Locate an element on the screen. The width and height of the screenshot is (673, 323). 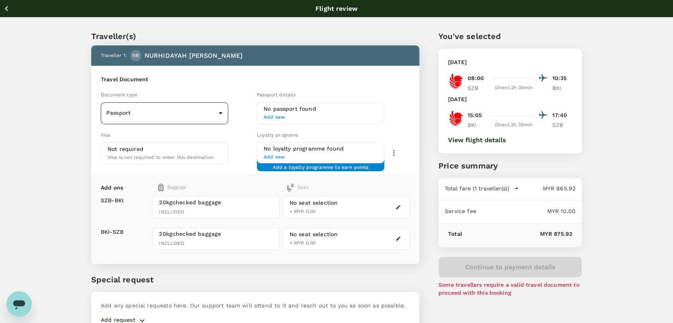
p: 10:35 is located at coordinates (562, 78).